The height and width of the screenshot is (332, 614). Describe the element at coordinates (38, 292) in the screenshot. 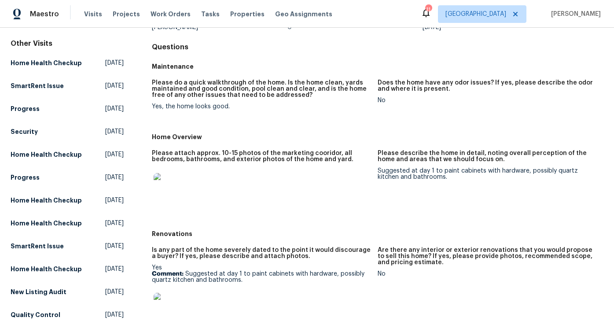

I see `h5: New Listing Audit` at that location.